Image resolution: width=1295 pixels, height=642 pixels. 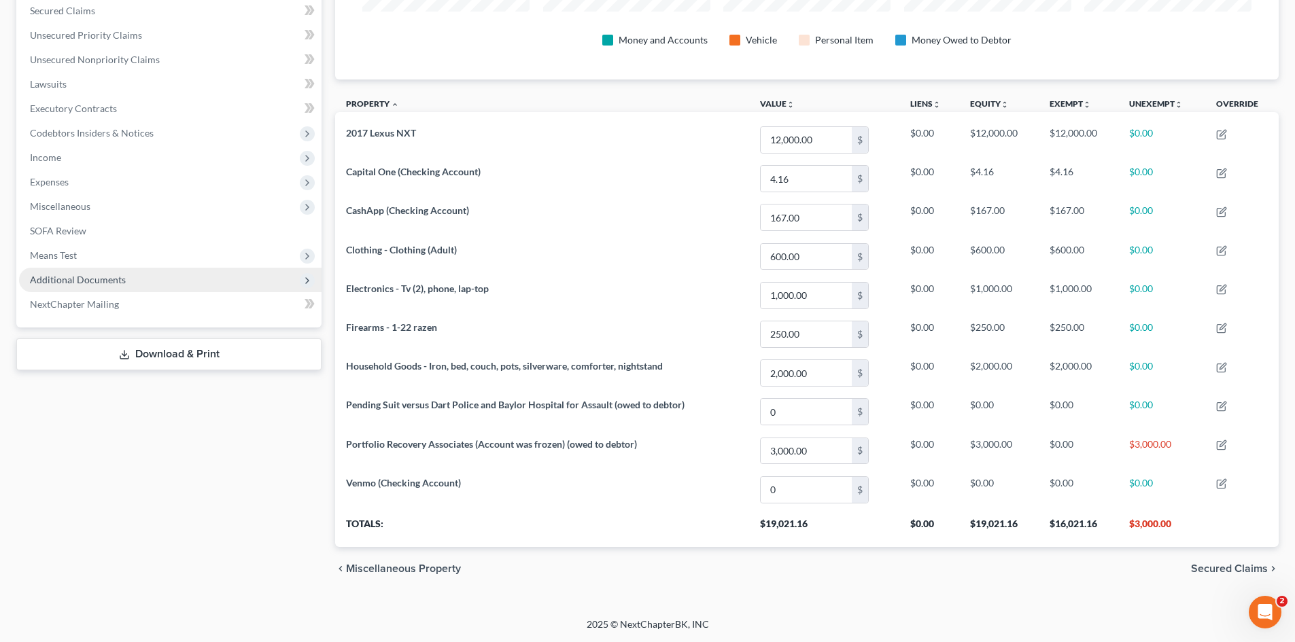 What do you see at coordinates (1273, 569) in the screenshot?
I see `i: chevron_right` at bounding box center [1273, 569].